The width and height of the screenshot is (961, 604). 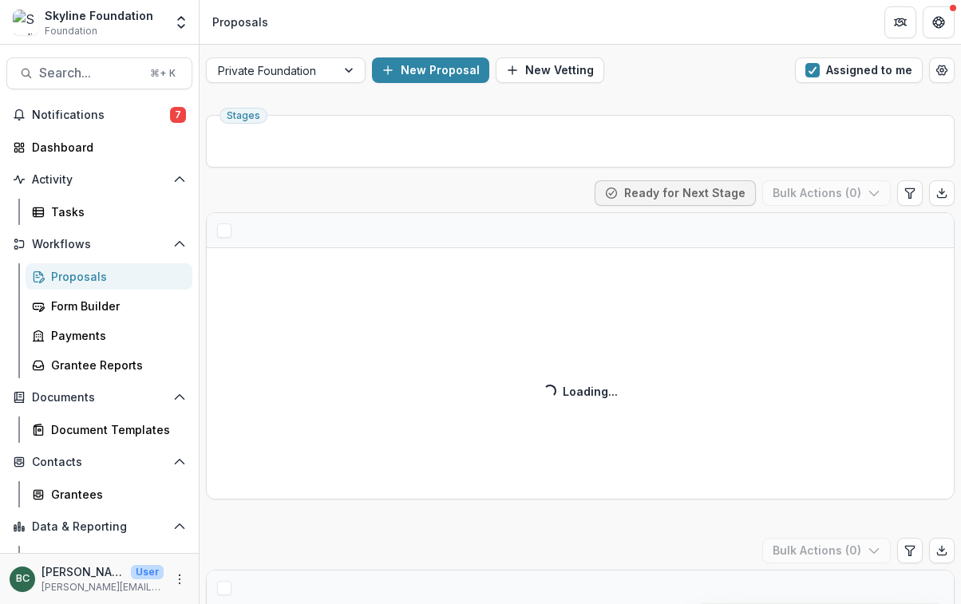 I want to click on div: Skyline Foundation, so click(x=99, y=15).